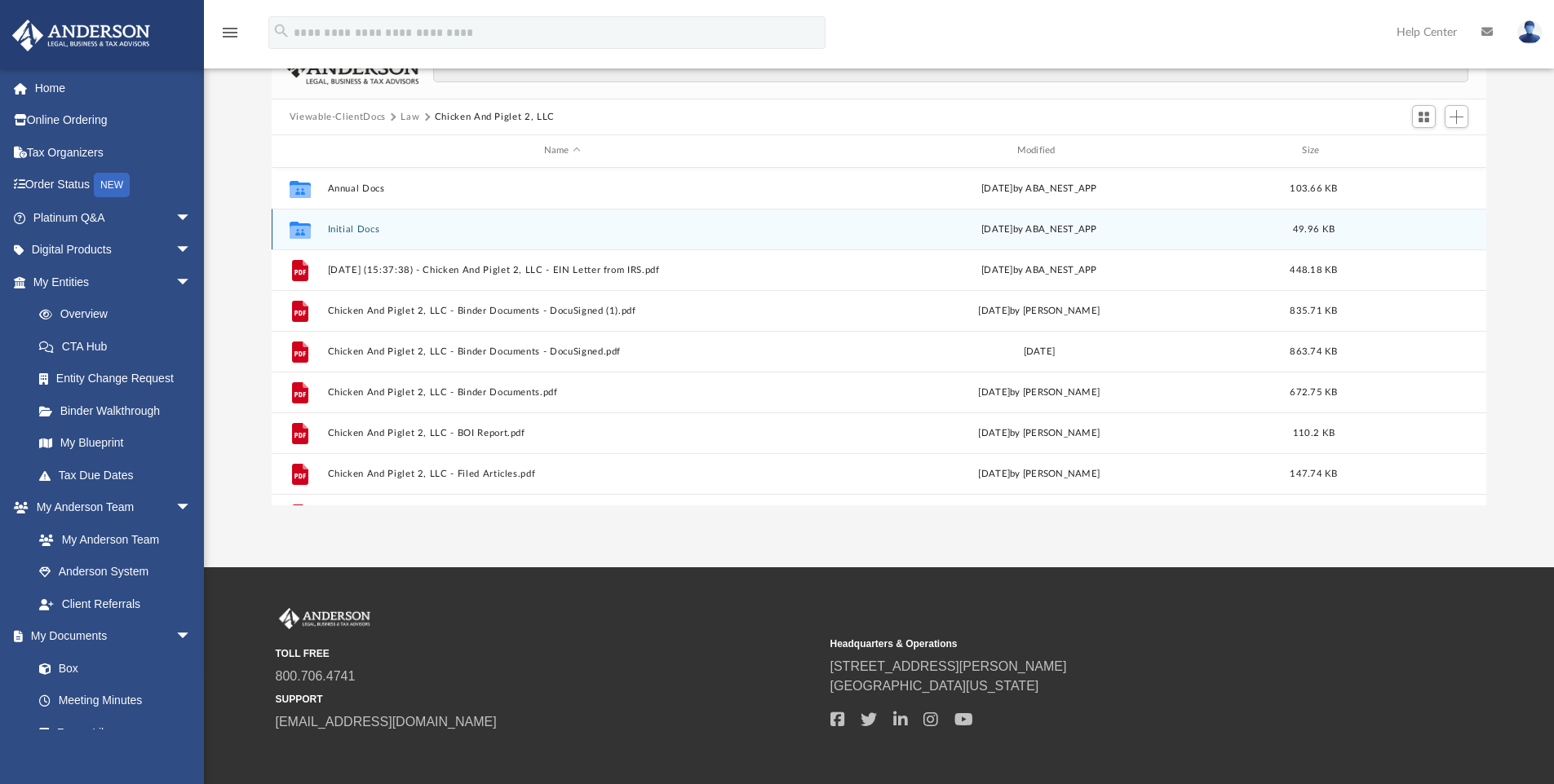  What do you see at coordinates (230, 37) in the screenshot?
I see `a: menu` at bounding box center [230, 37].